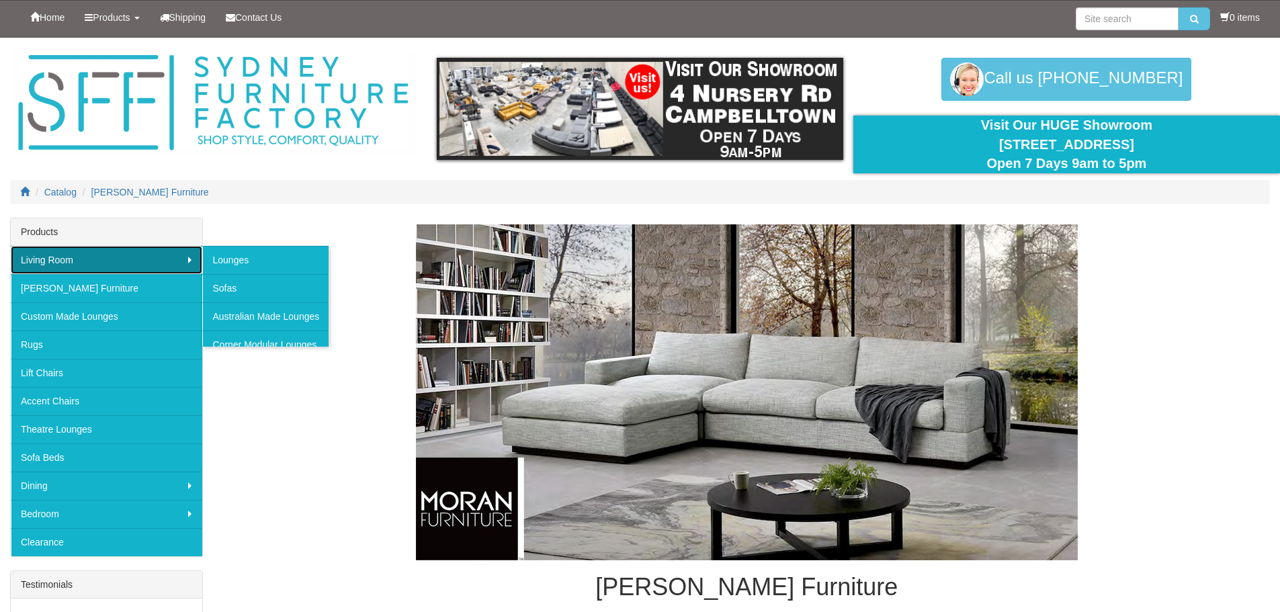 The width and height of the screenshot is (1280, 612). What do you see at coordinates (106, 316) in the screenshot?
I see `a: Custom Made Lounges` at bounding box center [106, 316].